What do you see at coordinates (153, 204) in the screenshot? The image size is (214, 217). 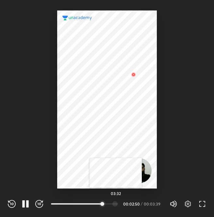 I see `div: 00:03:39` at bounding box center [153, 204].